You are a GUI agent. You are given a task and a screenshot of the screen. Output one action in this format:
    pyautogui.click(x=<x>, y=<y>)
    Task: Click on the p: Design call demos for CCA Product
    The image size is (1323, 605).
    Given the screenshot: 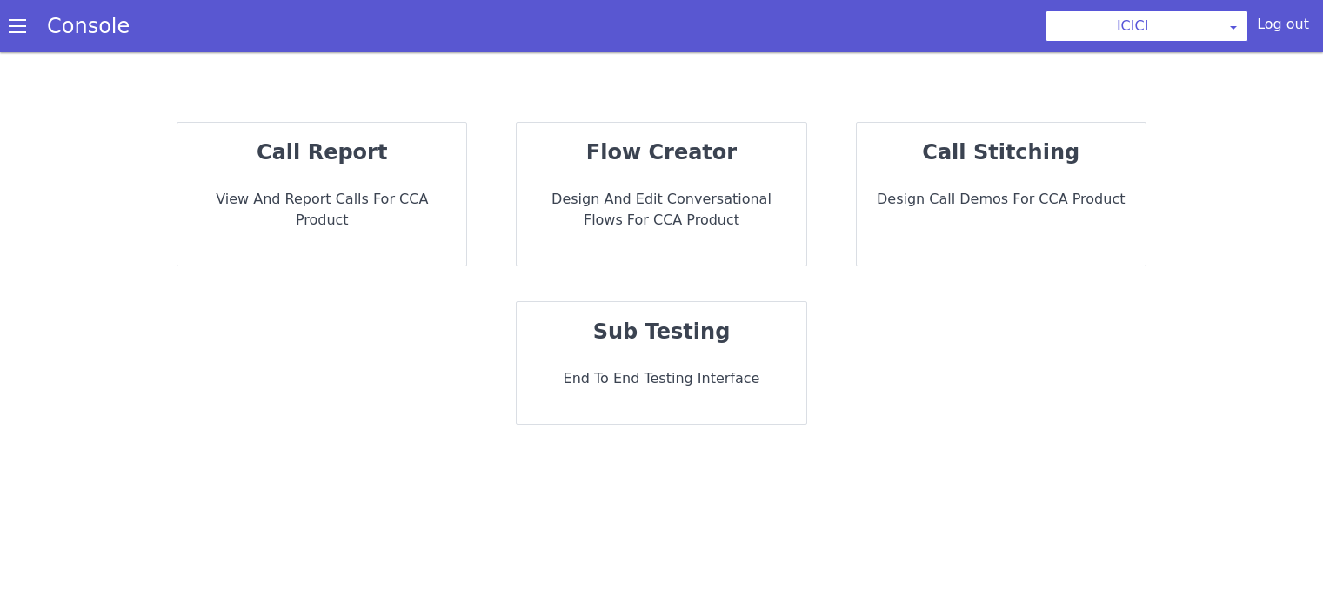 What is the action you would take?
    pyautogui.click(x=1001, y=199)
    